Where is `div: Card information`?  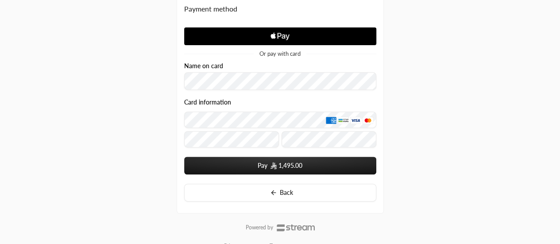 div: Card information is located at coordinates (280, 124).